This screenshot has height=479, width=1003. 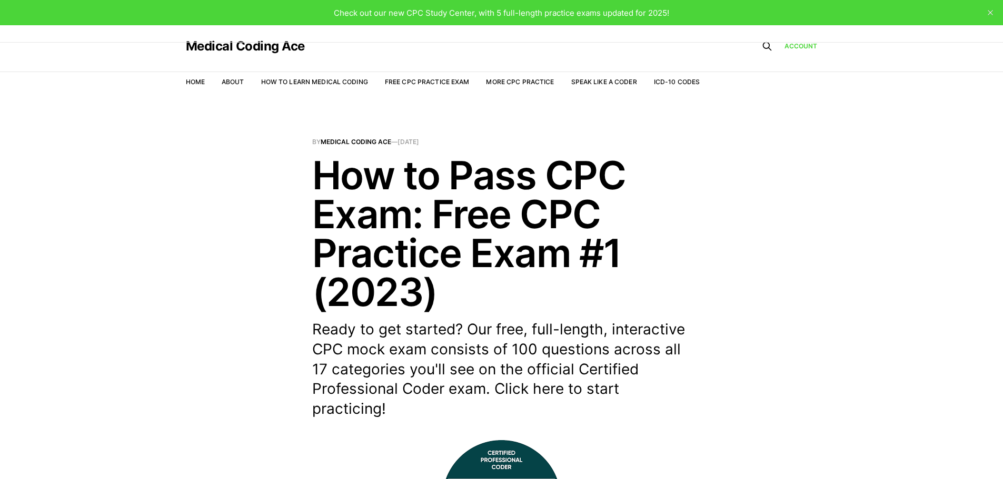 What do you see at coordinates (233, 82) in the screenshot?
I see `a: About` at bounding box center [233, 82].